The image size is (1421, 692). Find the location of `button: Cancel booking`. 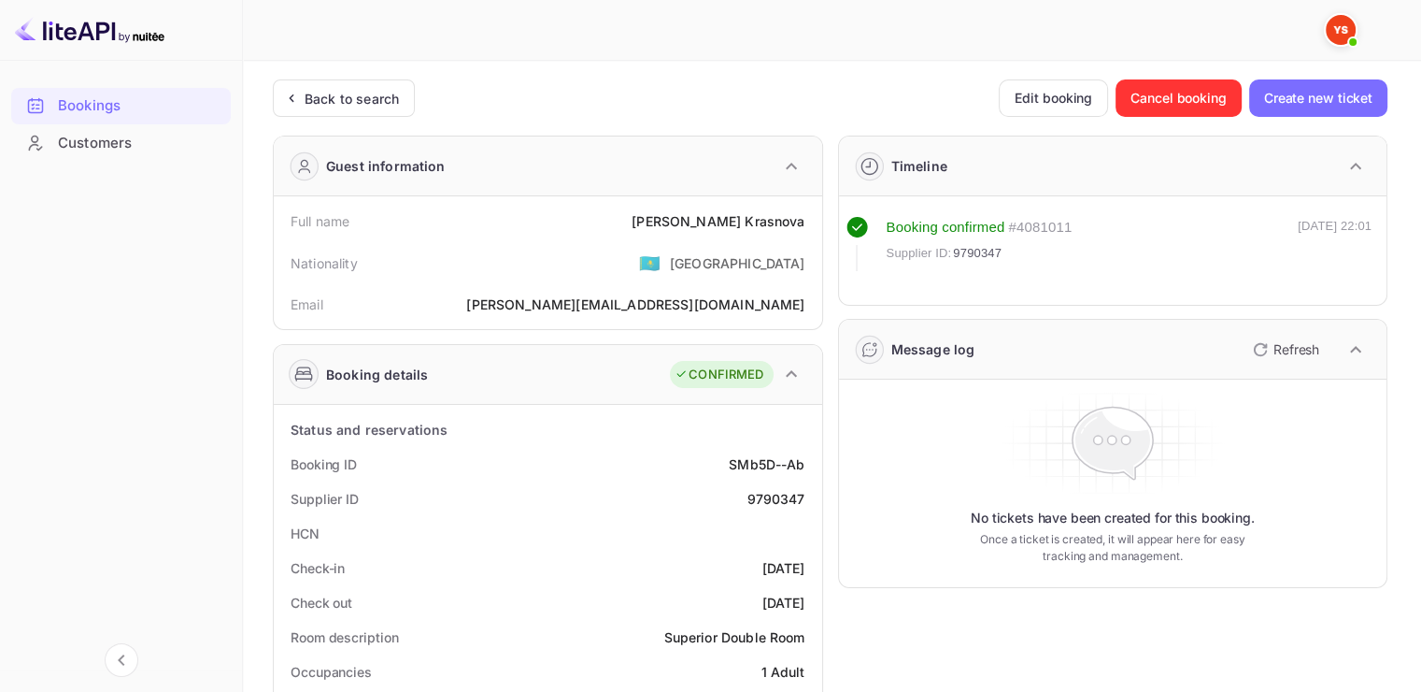

button: Cancel booking is located at coordinates (1178, 98).